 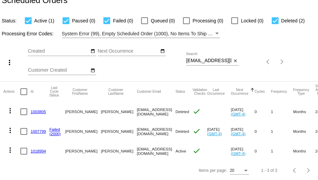 I want to click on a: Failed, so click(x=55, y=129).